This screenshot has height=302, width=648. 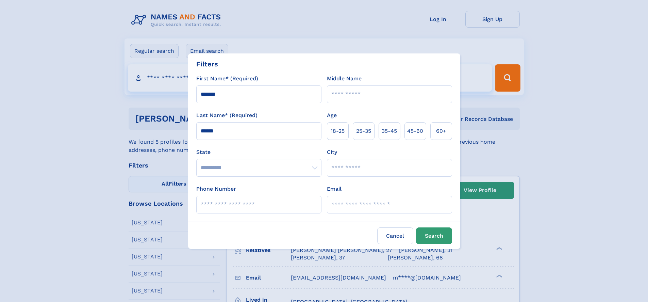 I want to click on label: Middle Name, so click(x=344, y=79).